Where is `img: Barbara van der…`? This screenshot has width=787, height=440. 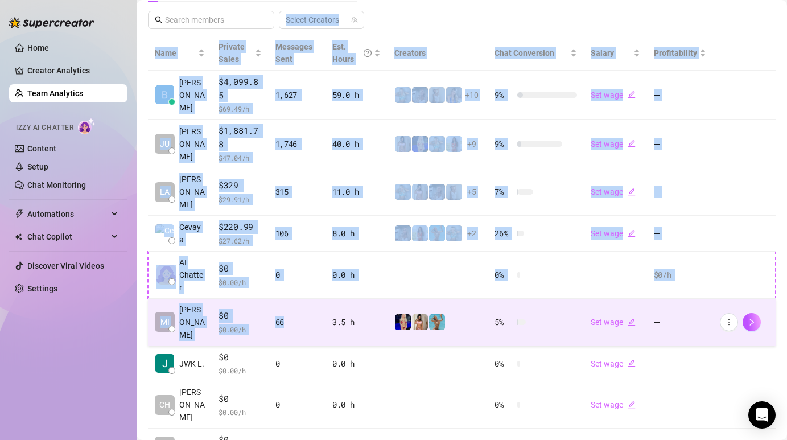 img: Barbara van der… is located at coordinates (164, 94).